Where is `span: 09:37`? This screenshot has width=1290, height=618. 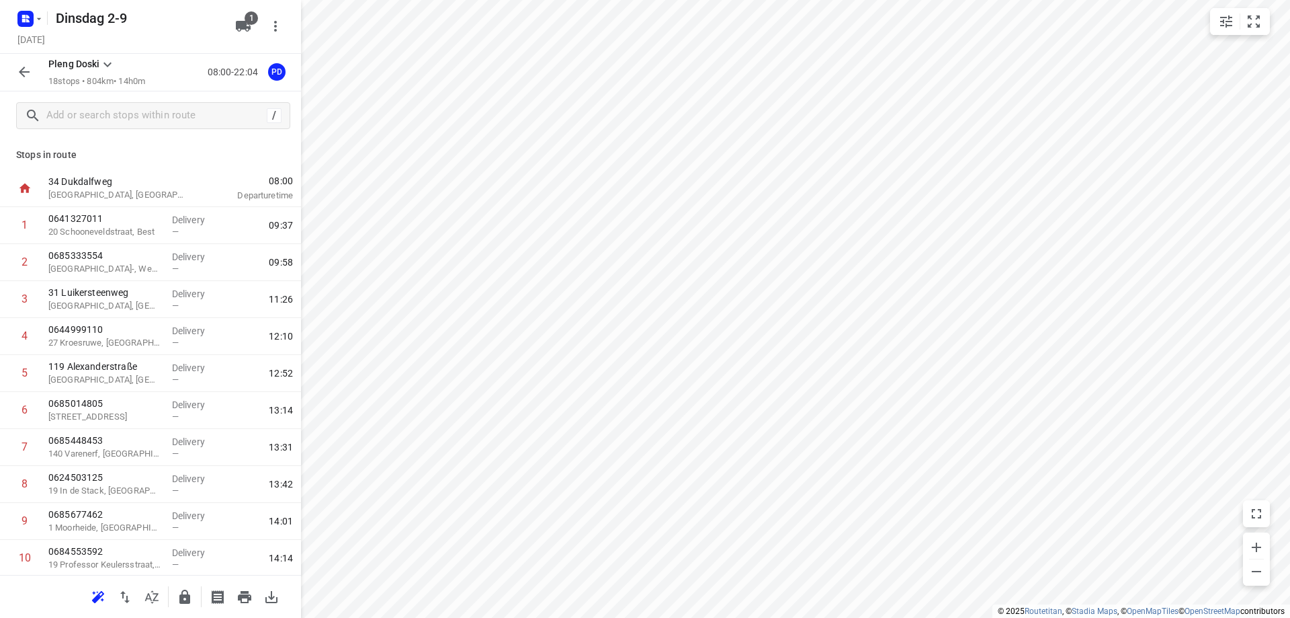 span: 09:37 is located at coordinates (281, 225).